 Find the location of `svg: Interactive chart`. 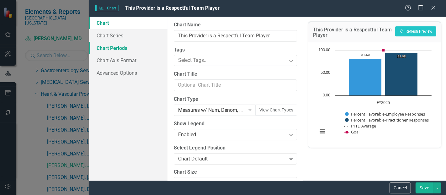

svg: Interactive chart is located at coordinates (375, 94).